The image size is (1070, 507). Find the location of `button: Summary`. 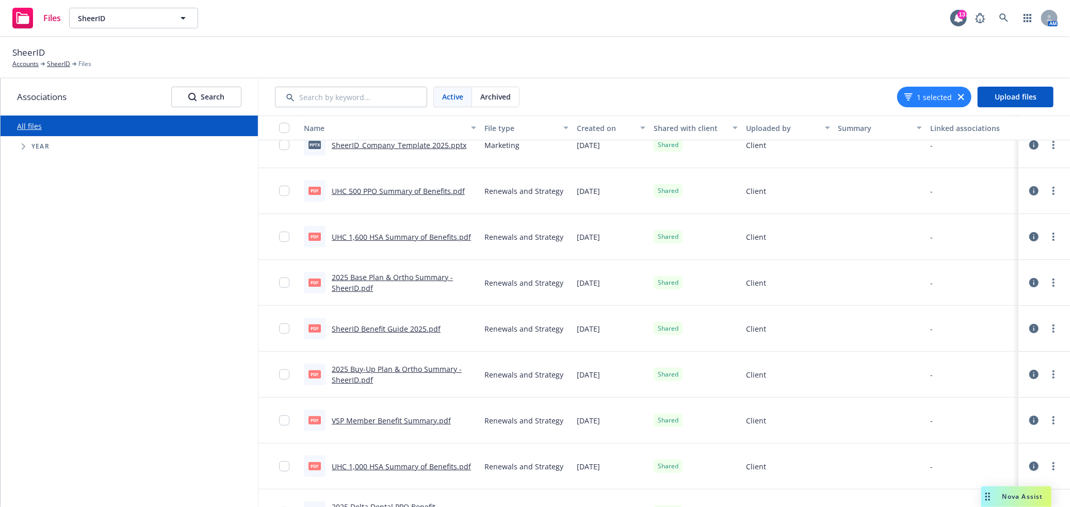

button: Summary is located at coordinates (880, 128).